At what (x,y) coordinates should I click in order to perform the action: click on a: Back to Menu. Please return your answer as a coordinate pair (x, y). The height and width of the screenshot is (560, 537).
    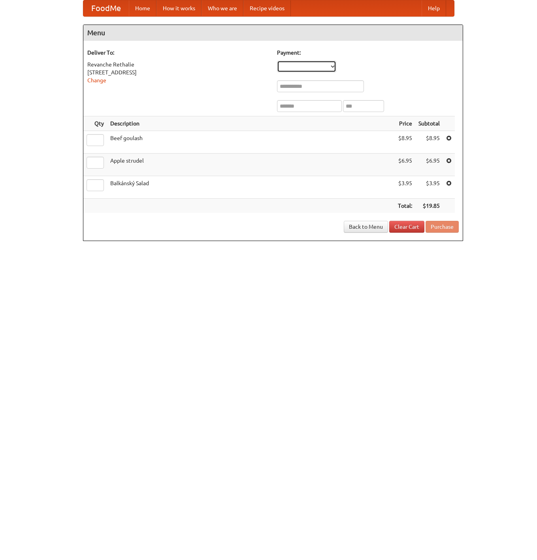
    Looking at the image, I should click on (366, 227).